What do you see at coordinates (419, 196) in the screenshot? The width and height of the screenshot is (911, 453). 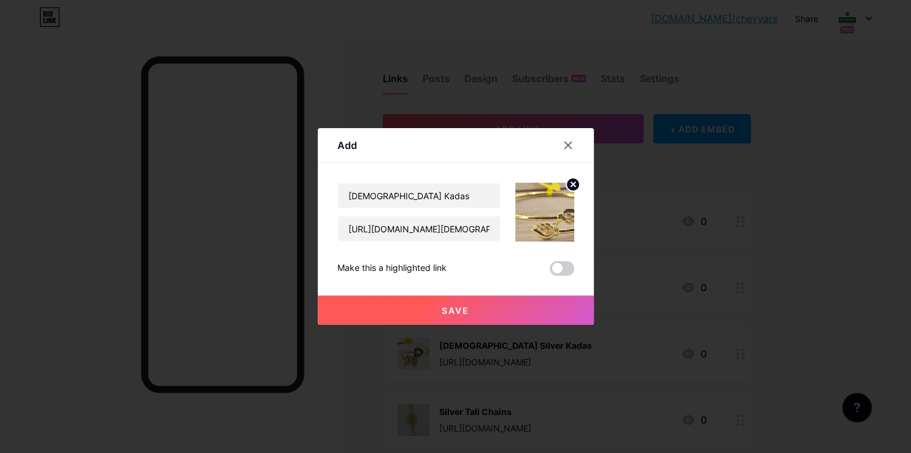 I see `input: Title` at bounding box center [419, 196].